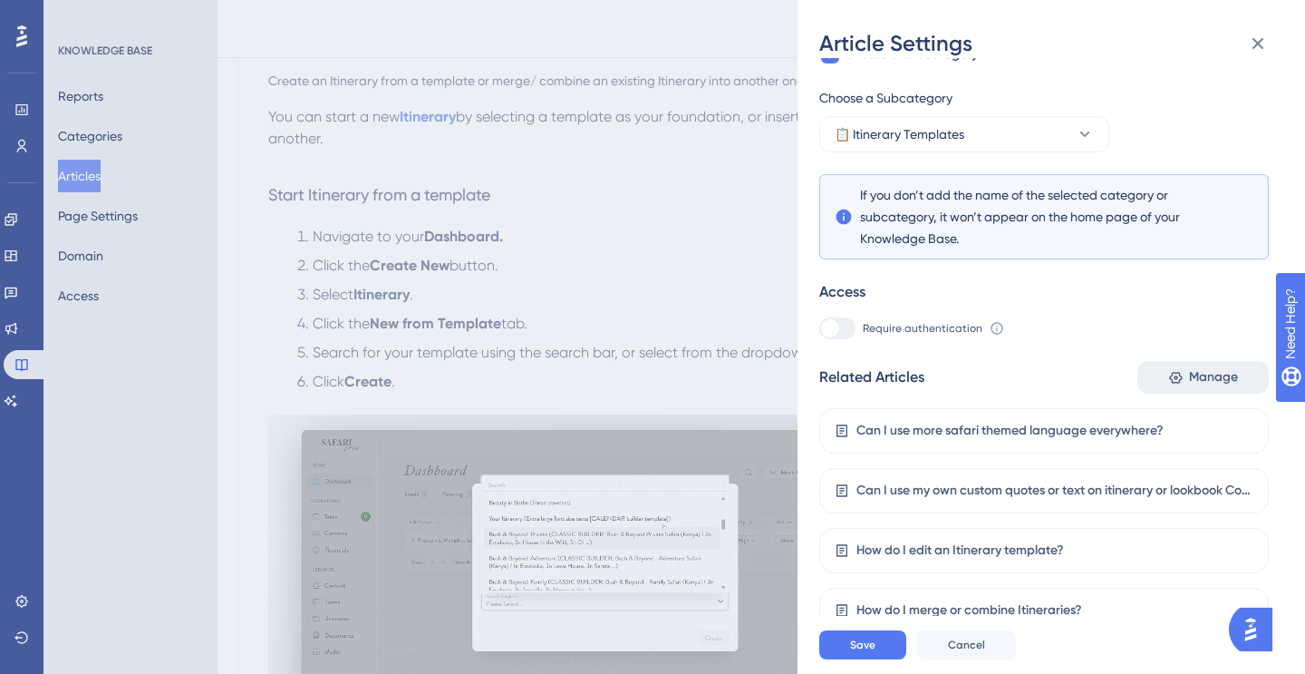  What do you see at coordinates (22, 27) in the screenshot?
I see `img: launcher-image-alternative-text` at bounding box center [22, 27].